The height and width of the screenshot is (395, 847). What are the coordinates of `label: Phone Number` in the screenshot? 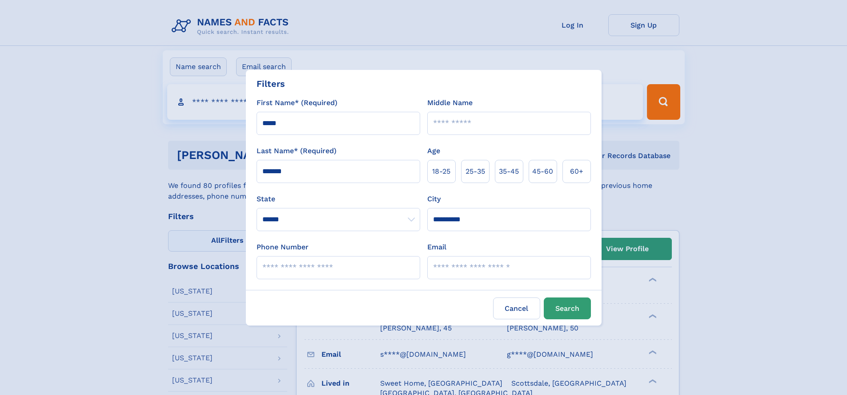 It's located at (282, 247).